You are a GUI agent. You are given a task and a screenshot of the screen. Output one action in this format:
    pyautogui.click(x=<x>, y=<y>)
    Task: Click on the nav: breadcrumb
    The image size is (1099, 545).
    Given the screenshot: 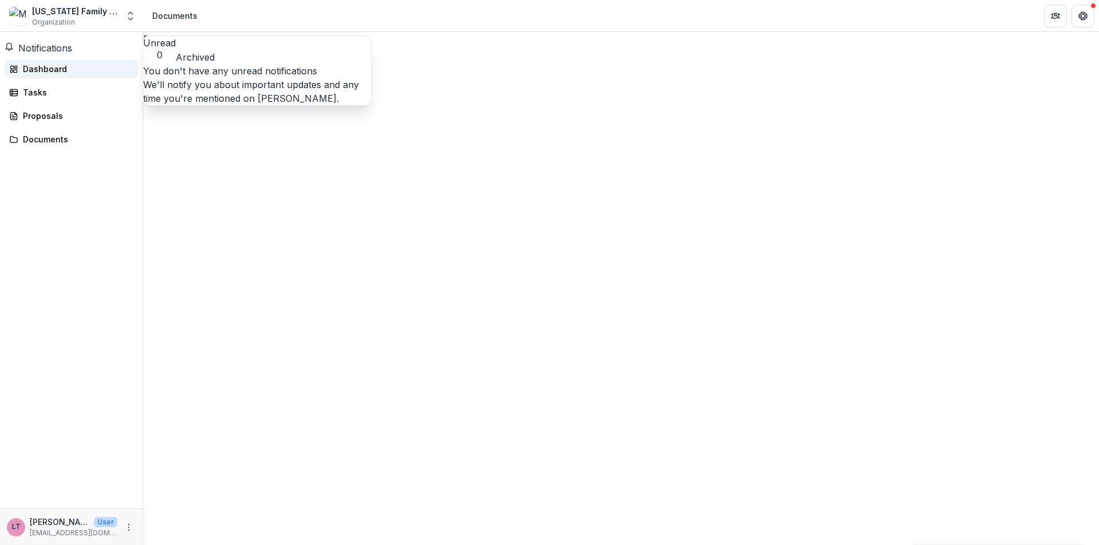 What is the action you would take?
    pyautogui.click(x=175, y=15)
    